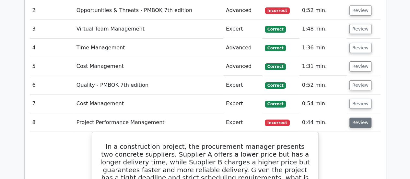  What do you see at coordinates (52, 29) in the screenshot?
I see `td: 3` at bounding box center [52, 29].